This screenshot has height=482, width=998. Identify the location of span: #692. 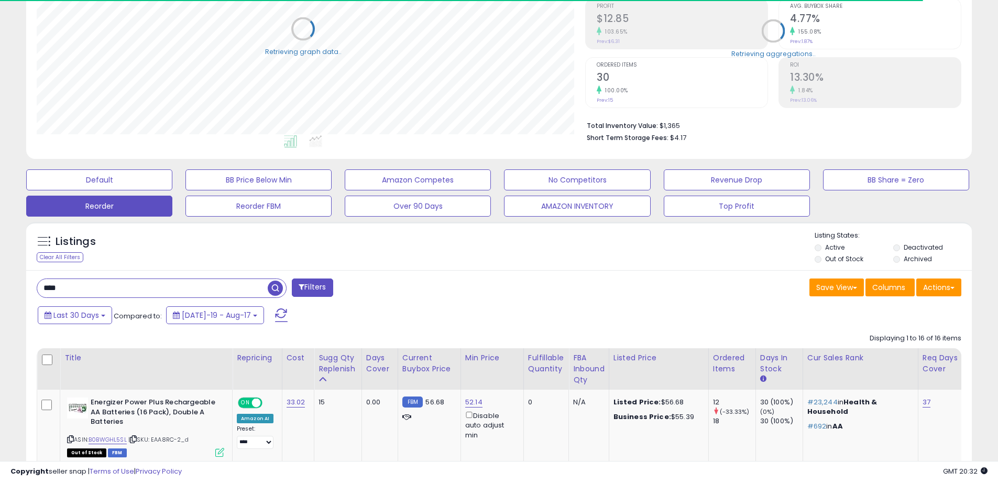
(817, 426).